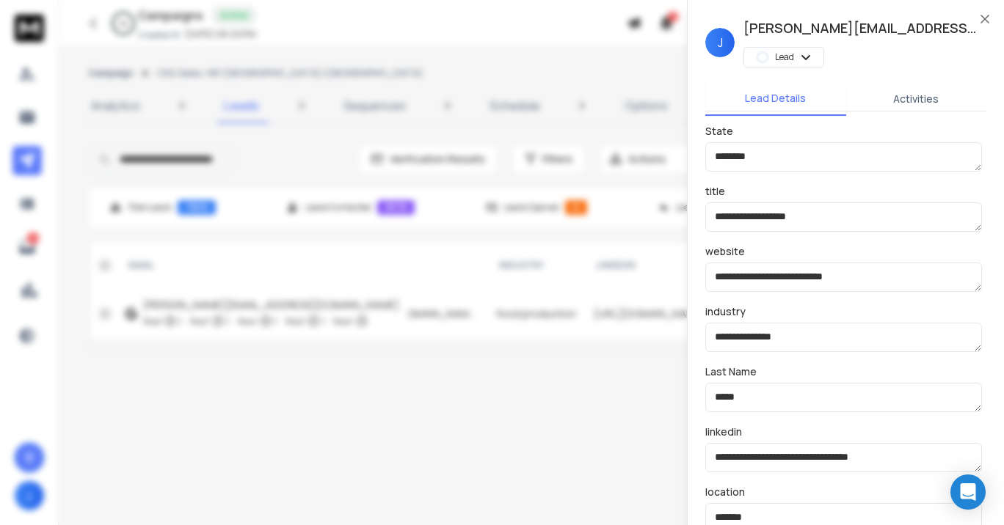  What do you see at coordinates (725, 492) in the screenshot?
I see `label: location` at bounding box center [725, 492].